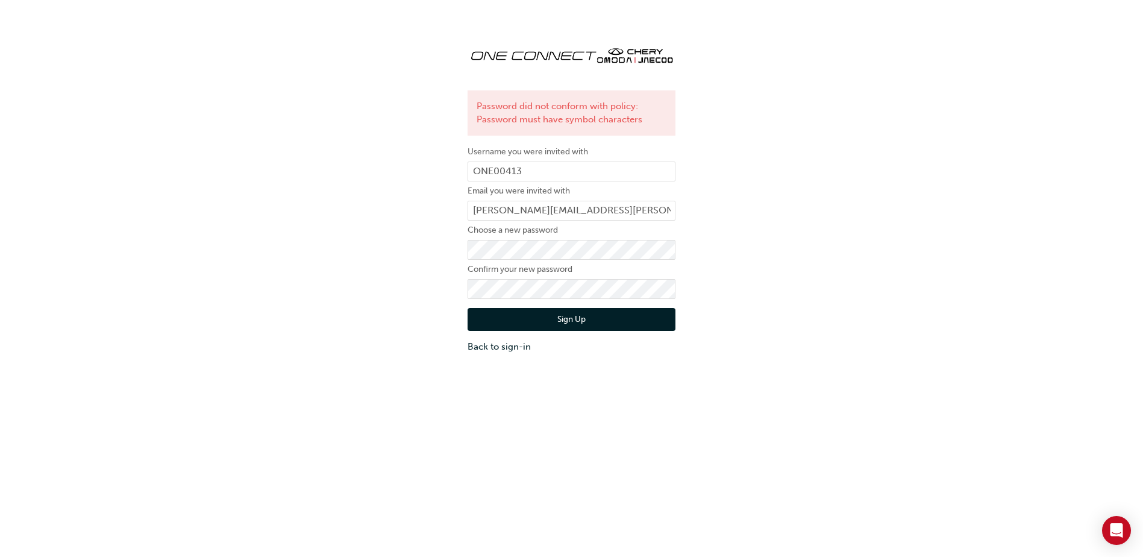  What do you see at coordinates (571, 113) in the screenshot?
I see `div: Password did not conform with policy: Password must have symbol characters` at bounding box center [571, 113].